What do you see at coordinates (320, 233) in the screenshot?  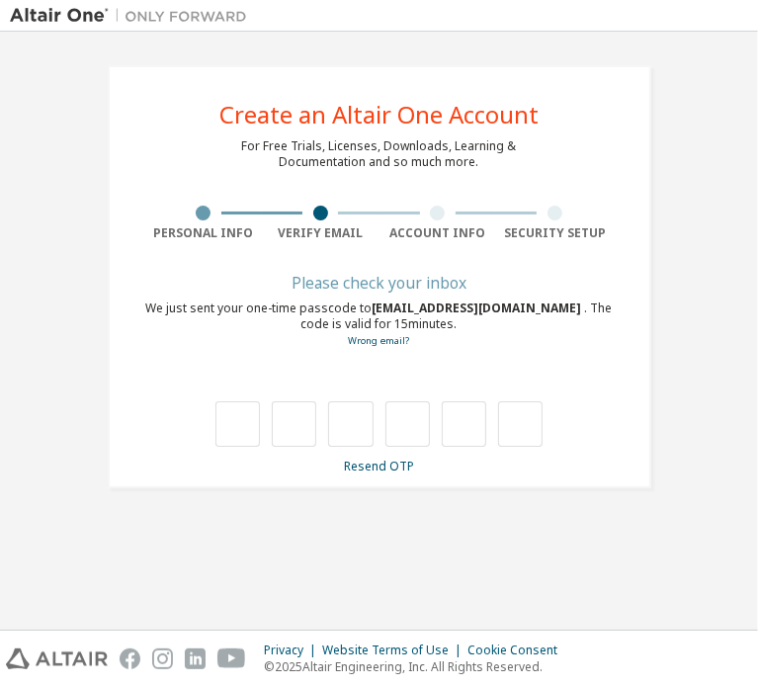 I see `div: Verify Email` at bounding box center [320, 233].